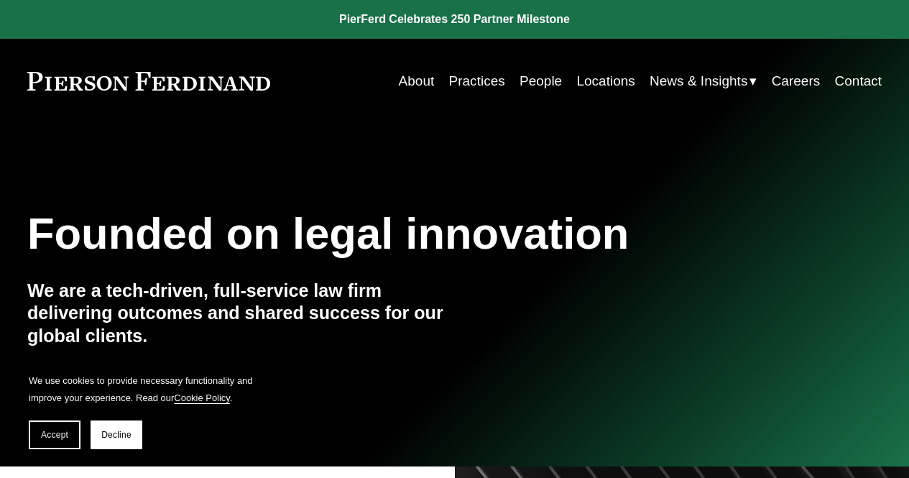 The height and width of the screenshot is (478, 909). Describe the element at coordinates (55, 435) in the screenshot. I see `button: Accept` at that location.